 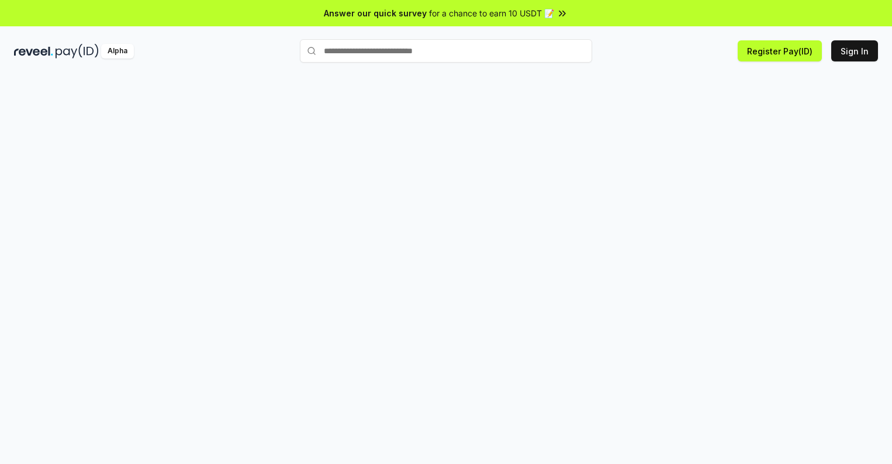 I want to click on button: Register Pay(ID), so click(x=780, y=51).